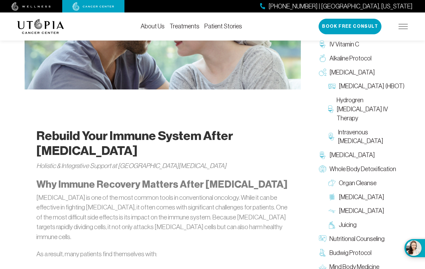  What do you see at coordinates (323, 58) in the screenshot?
I see `img: Alkaline Protocol` at bounding box center [323, 58].